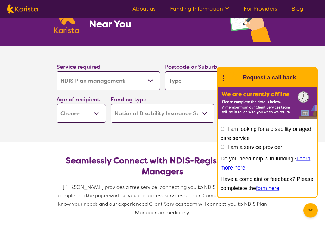  I want to click on label: Postcode or Suburb, so click(191, 67).